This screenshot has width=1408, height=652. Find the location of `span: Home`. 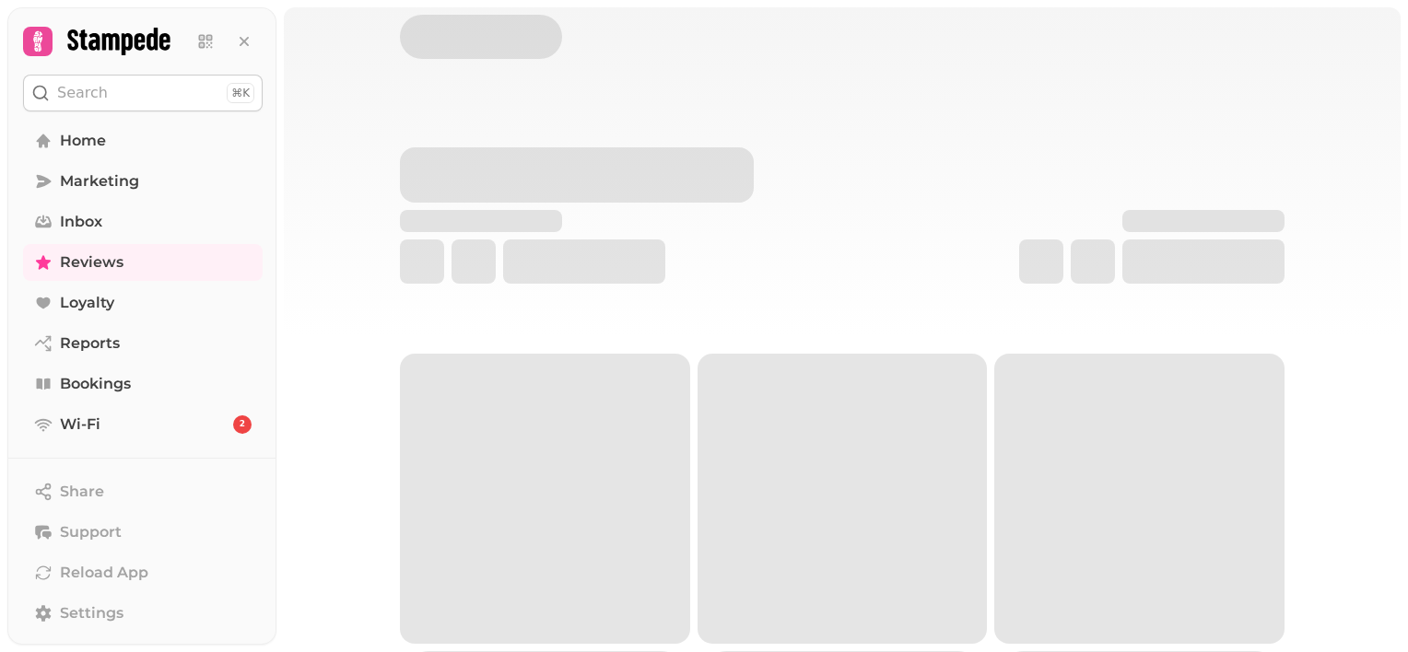

span: Home is located at coordinates (83, 141).